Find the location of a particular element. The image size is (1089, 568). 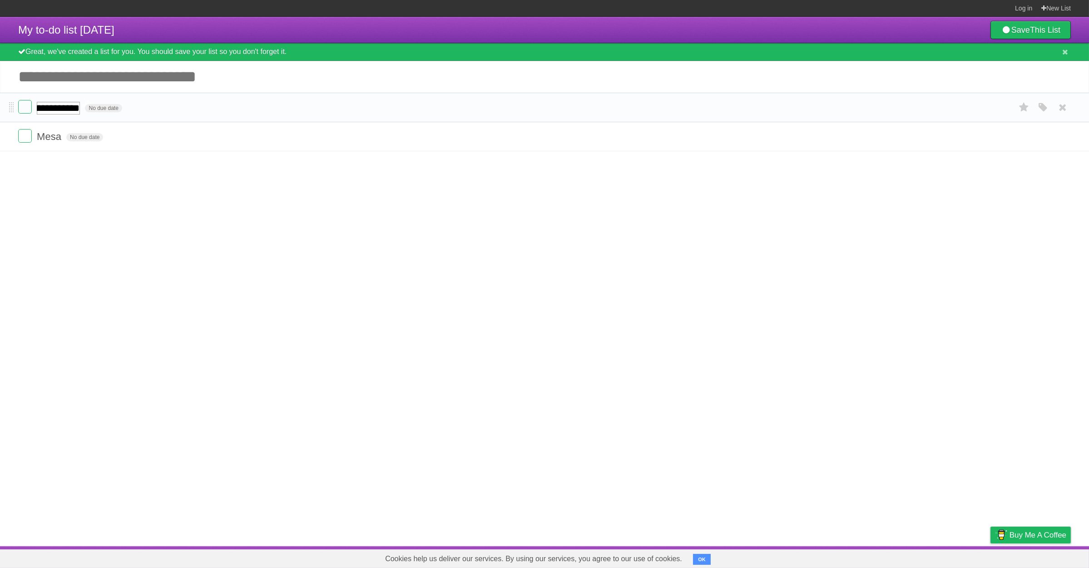

span: Cookies help us deliver our services. By using our services, you agree to our use of cookies. is located at coordinates (534, 559).